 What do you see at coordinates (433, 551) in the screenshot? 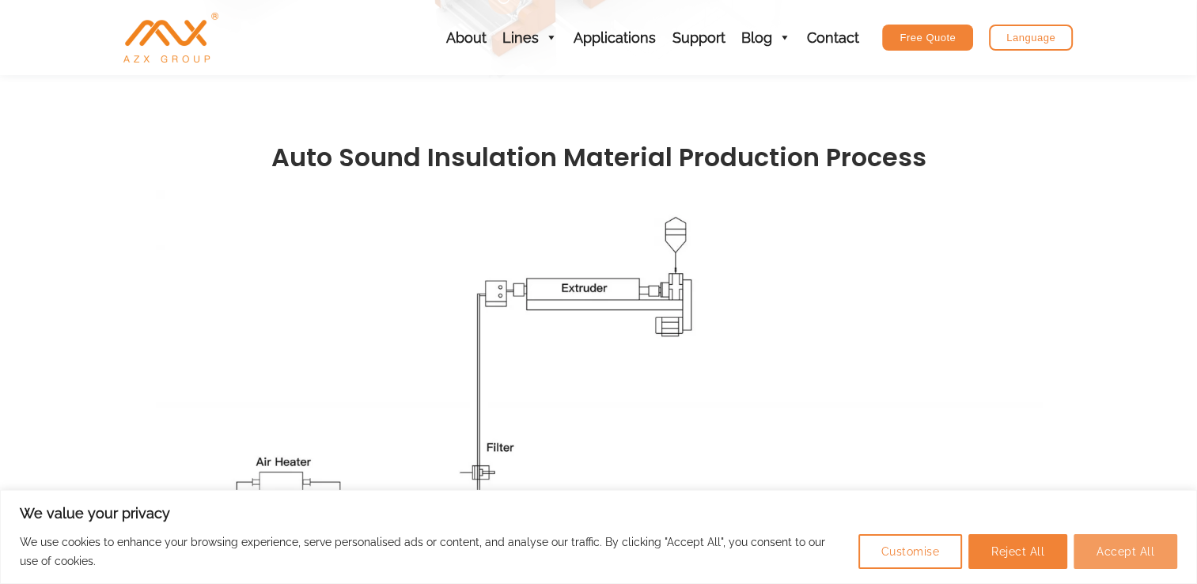
I see `p: We use cookies to enhance your browsing experience, serve personalised ads or content, and analys...` at bounding box center [433, 551].